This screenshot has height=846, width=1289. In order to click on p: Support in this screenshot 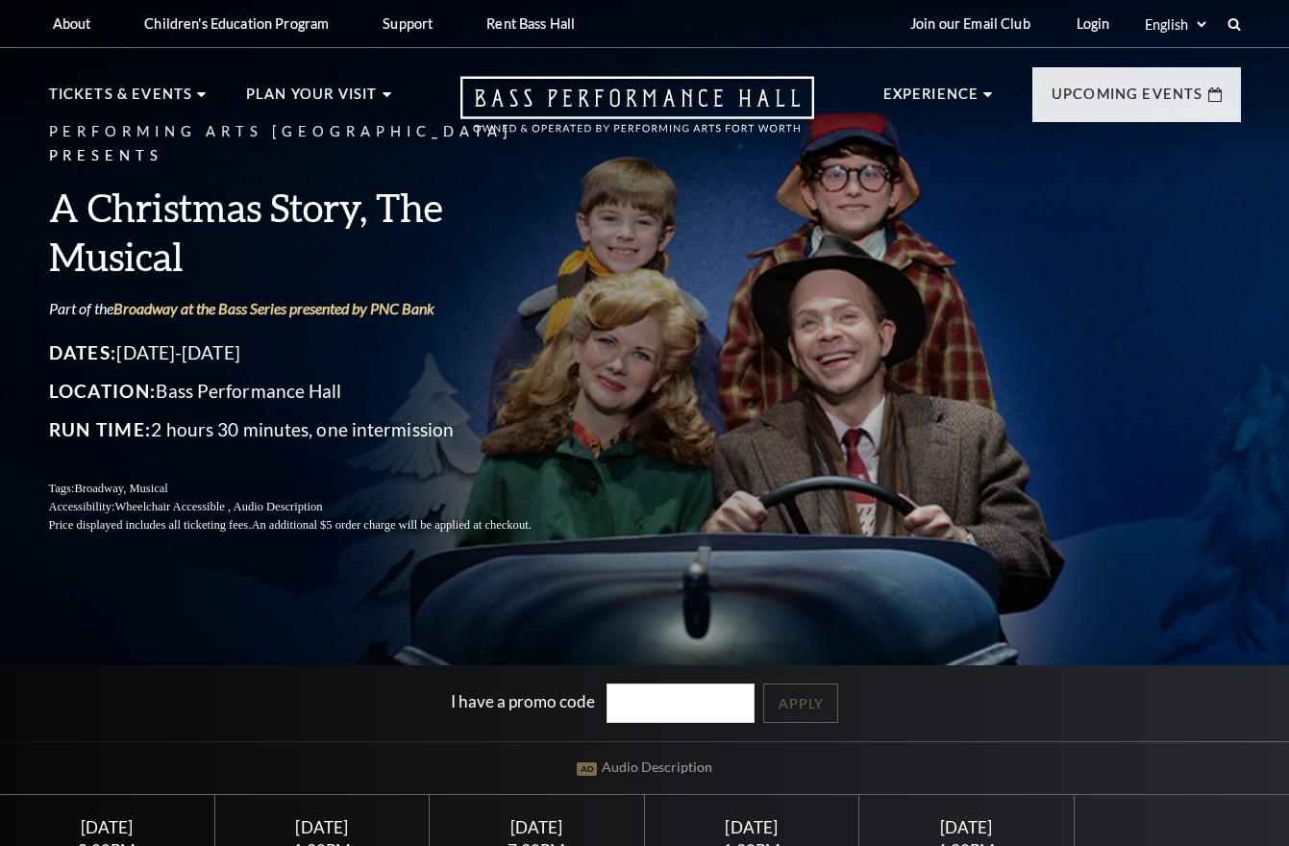, I will do `click(408, 23)`.